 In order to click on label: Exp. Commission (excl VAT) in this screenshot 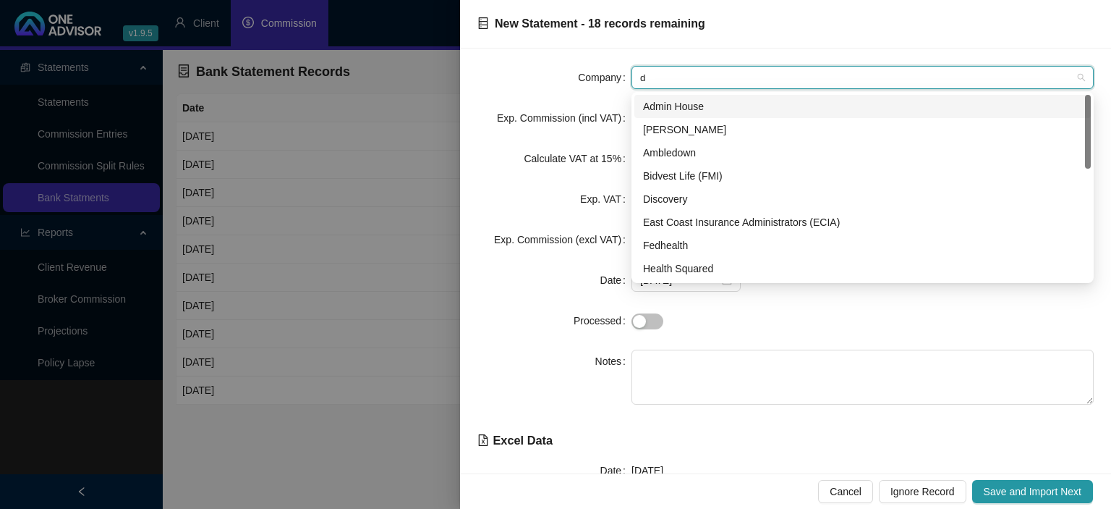, I will do `click(563, 240)`.